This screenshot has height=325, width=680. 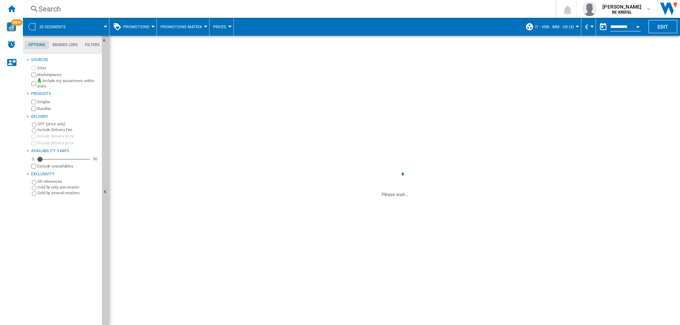 What do you see at coordinates (221, 27) in the screenshot?
I see `button: Prices` at bounding box center [221, 27].